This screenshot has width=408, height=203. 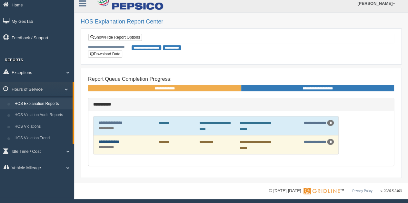 I want to click on a: HOS Violations, so click(x=42, y=127).